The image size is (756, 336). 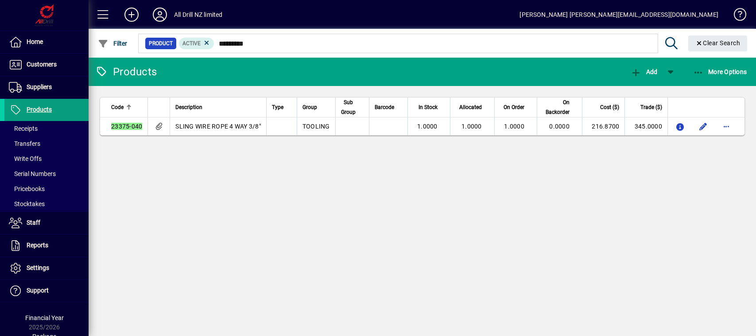 What do you see at coordinates (721, 72) in the screenshot?
I see `span: More Options` at bounding box center [721, 72].